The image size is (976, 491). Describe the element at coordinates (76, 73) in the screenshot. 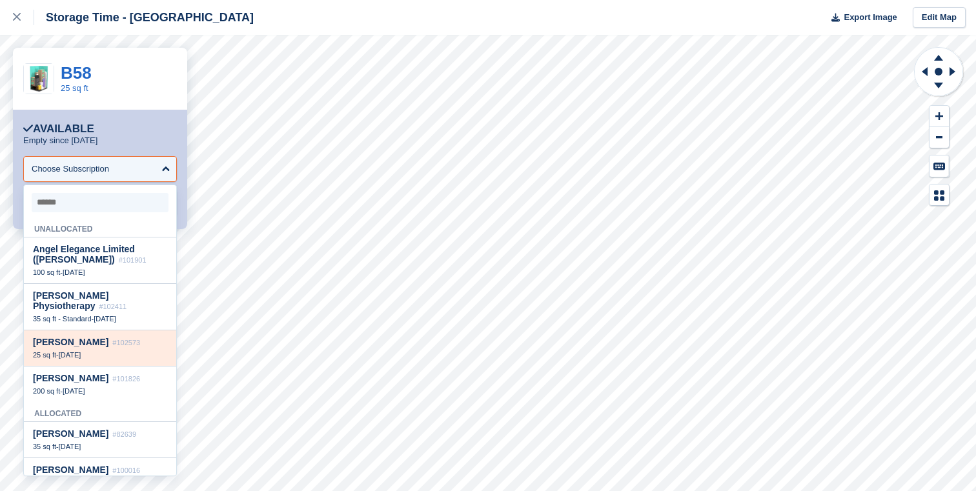

I see `a: B58` at that location.